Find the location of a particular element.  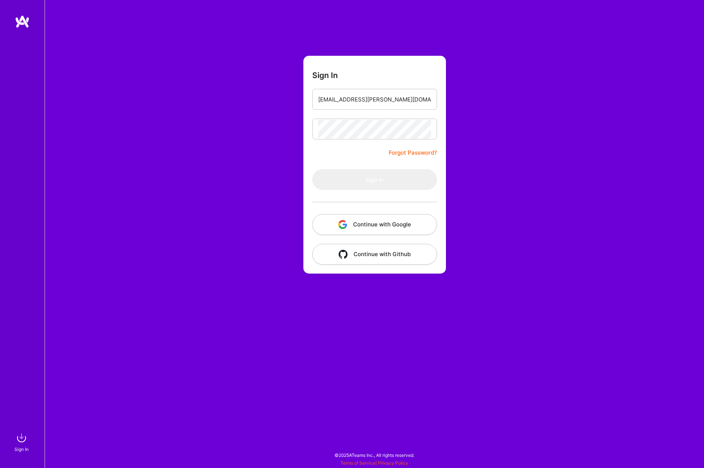

button: Continue with Google is located at coordinates (375, 224).